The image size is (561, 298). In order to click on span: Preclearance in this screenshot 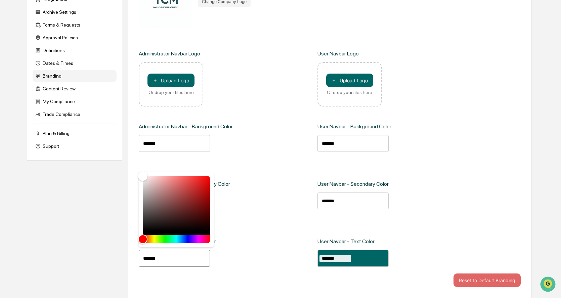, I will do `click(28, 88)`.